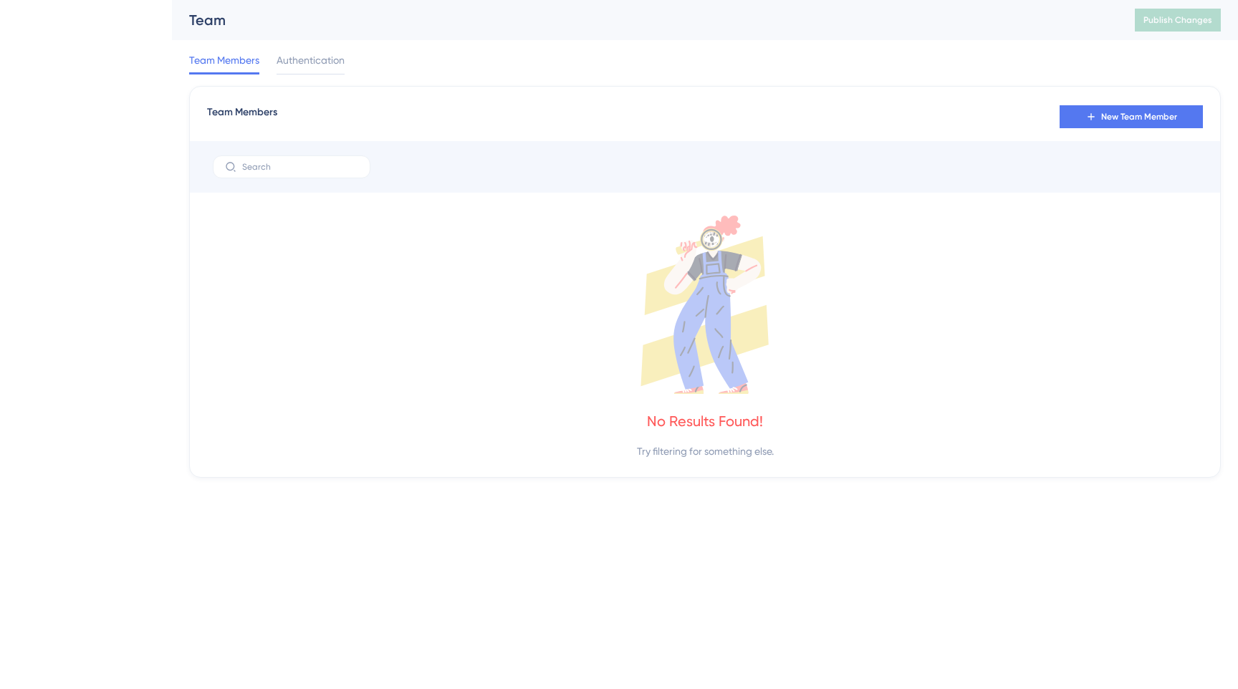 Image resolution: width=1238 pixels, height=689 pixels. Describe the element at coordinates (705, 451) in the screenshot. I see `div: Try filtering for something else.` at that location.